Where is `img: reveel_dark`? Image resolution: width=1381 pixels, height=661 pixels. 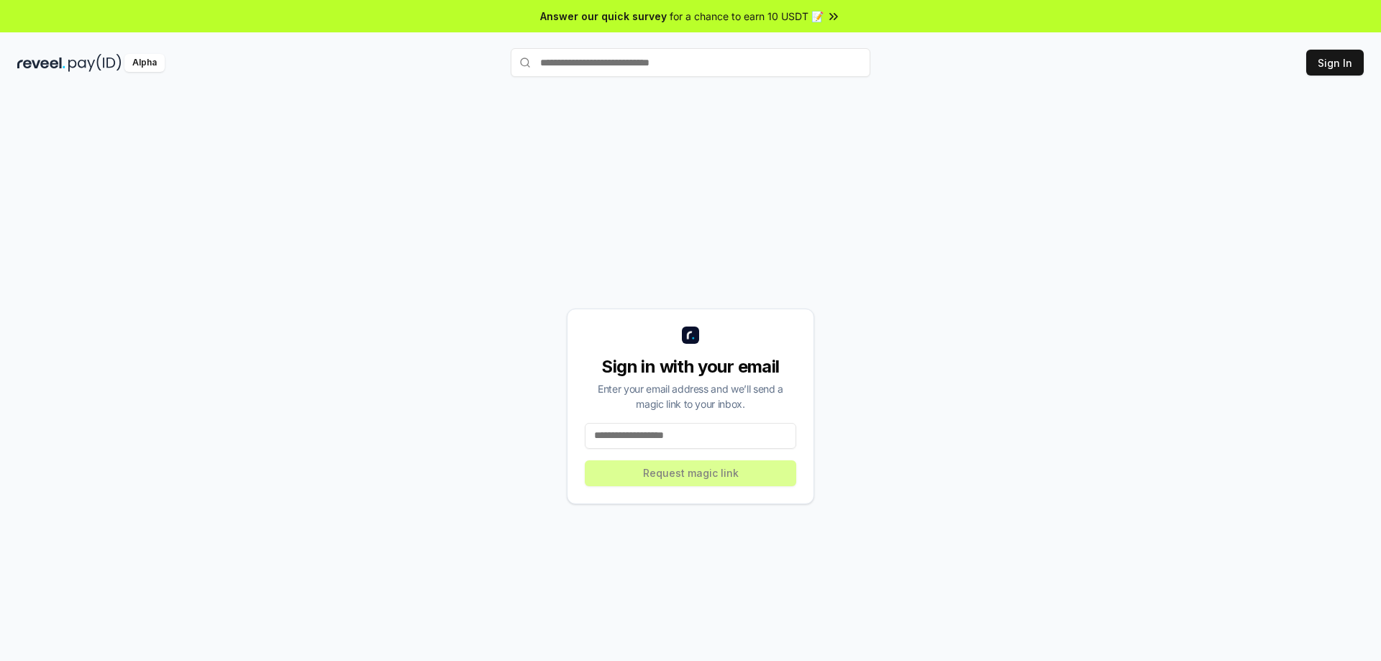 img: reveel_dark is located at coordinates (41, 63).